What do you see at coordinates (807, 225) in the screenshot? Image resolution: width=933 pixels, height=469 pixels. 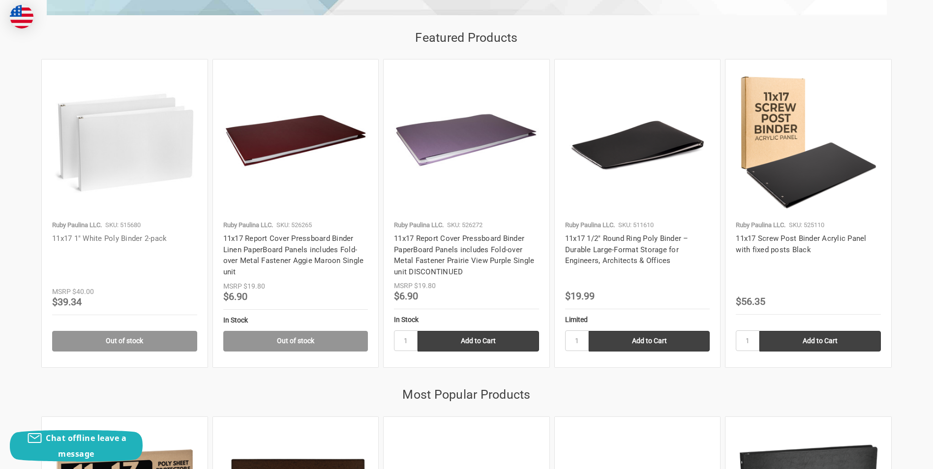 I see `p: SKU: 525110` at bounding box center [807, 225].